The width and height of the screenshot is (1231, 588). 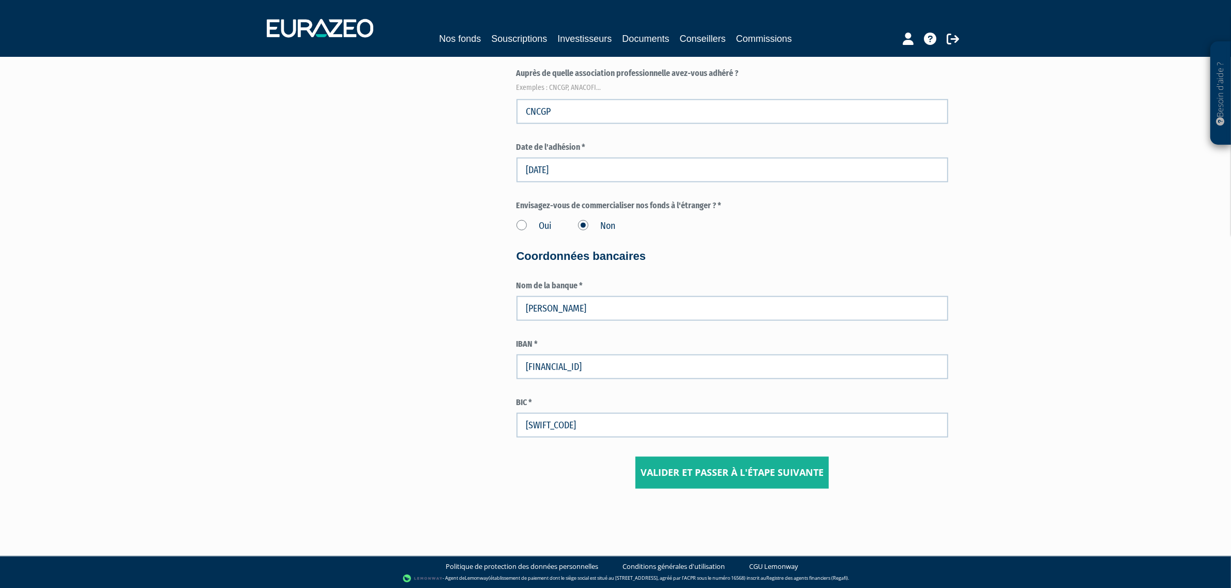 What do you see at coordinates (732, 147) in the screenshot?
I see `label: Date de l'adhésion *` at bounding box center [732, 147].